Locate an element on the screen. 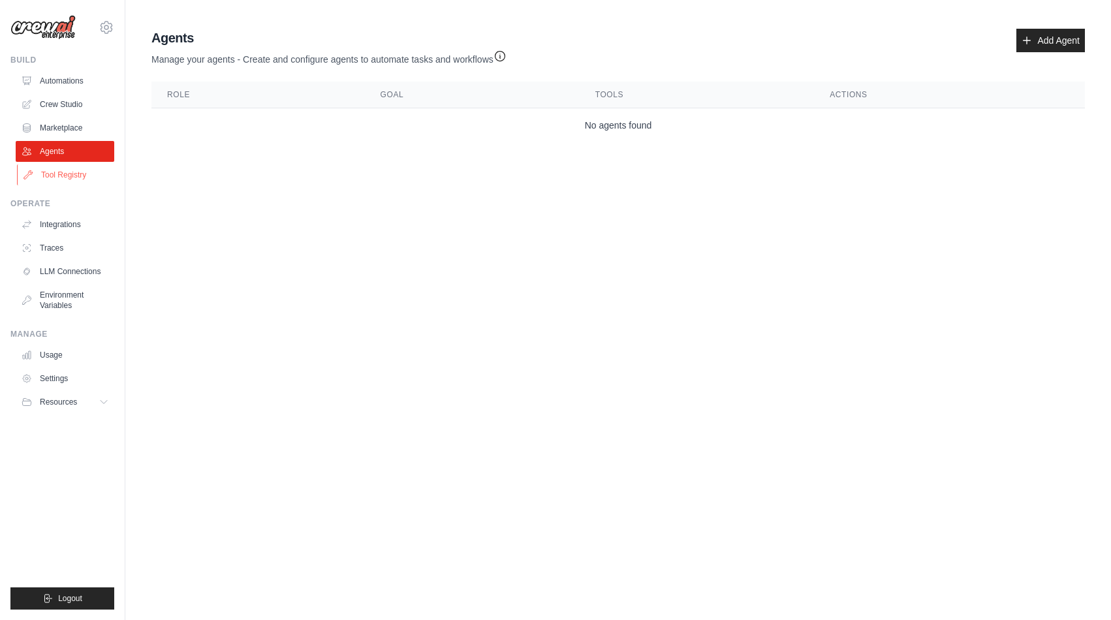  span: Resources is located at coordinates (58, 402).